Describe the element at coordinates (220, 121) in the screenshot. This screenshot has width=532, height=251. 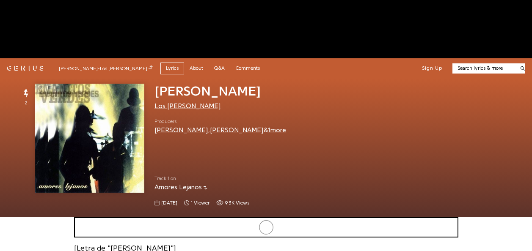
I see `span: Producers` at that location.